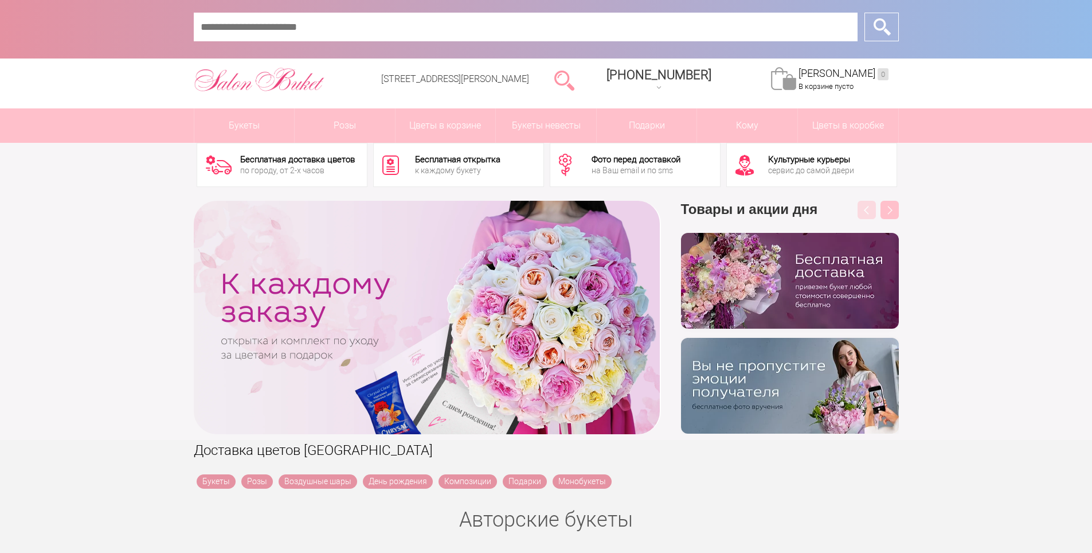  I want to click on h3: Товары и акции дня, so click(790, 217).